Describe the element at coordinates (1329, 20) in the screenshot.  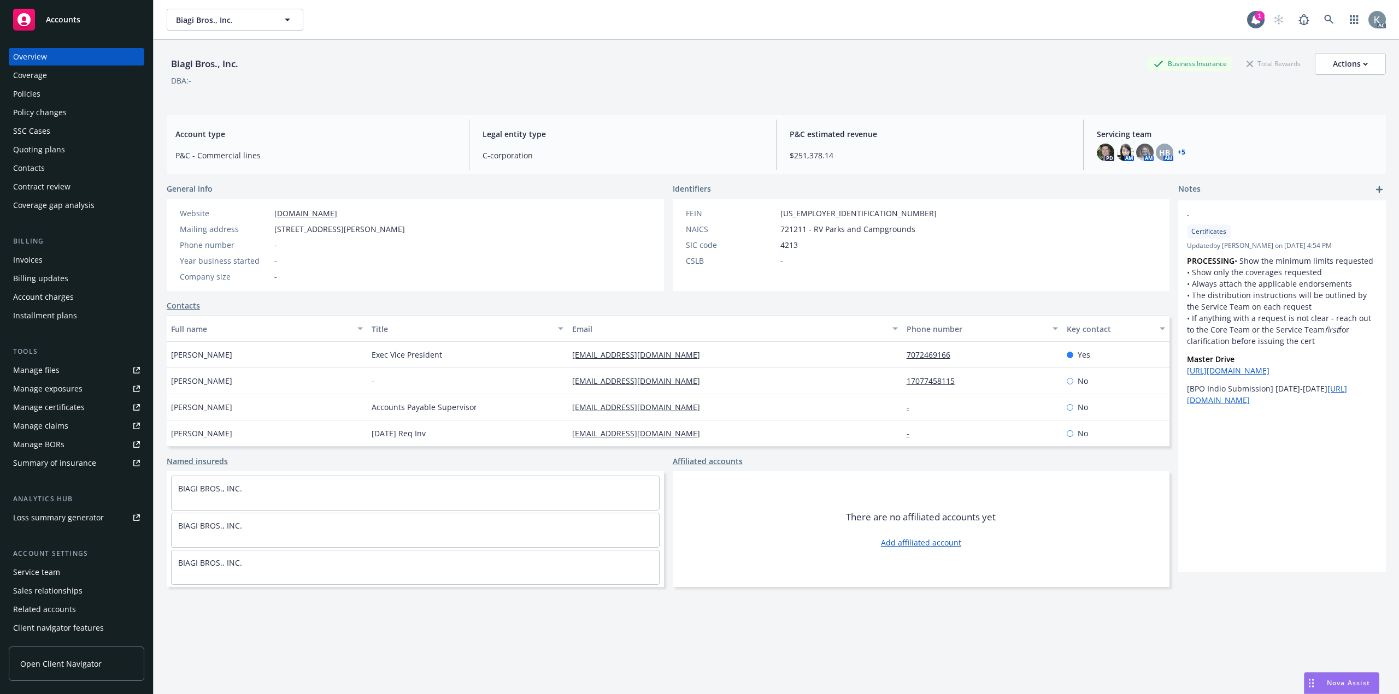
I see `a: Search` at that location.